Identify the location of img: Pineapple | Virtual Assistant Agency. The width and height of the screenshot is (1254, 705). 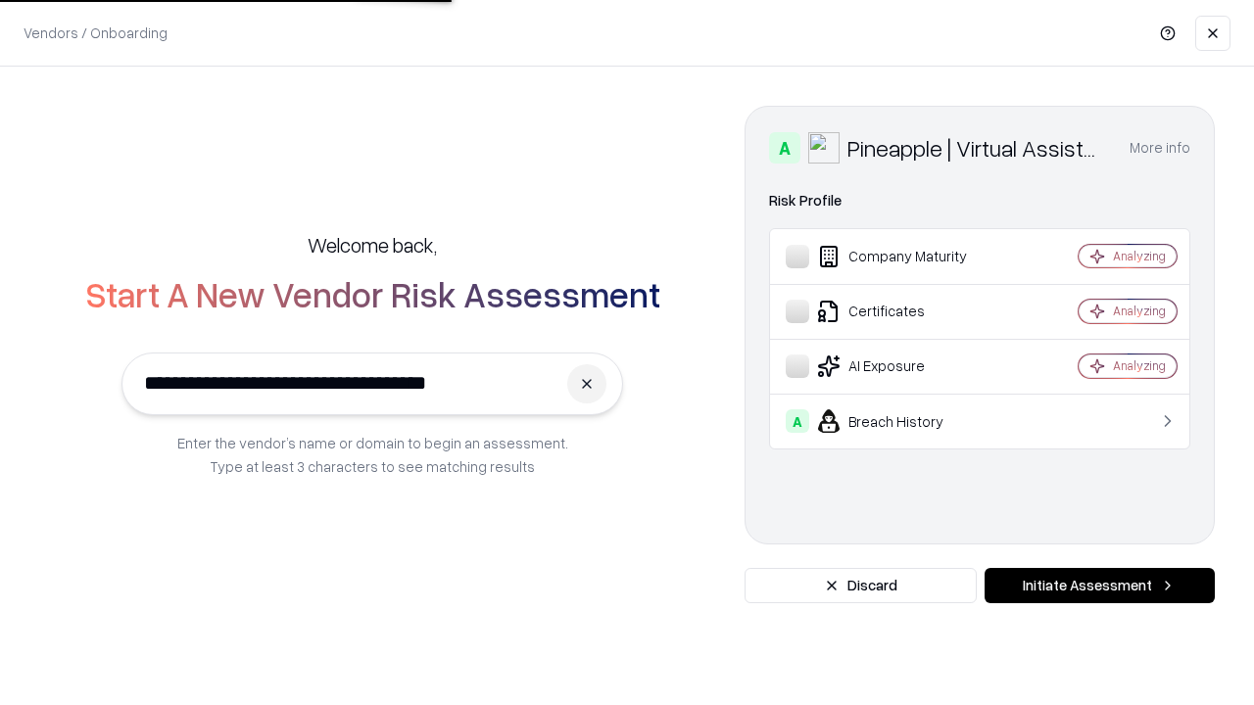
(824, 148).